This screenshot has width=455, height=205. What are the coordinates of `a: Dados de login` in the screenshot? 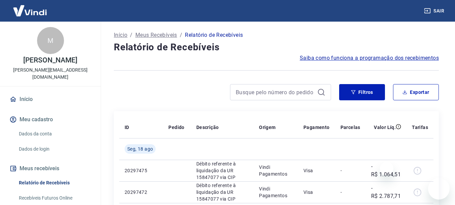 It's located at (54, 149).